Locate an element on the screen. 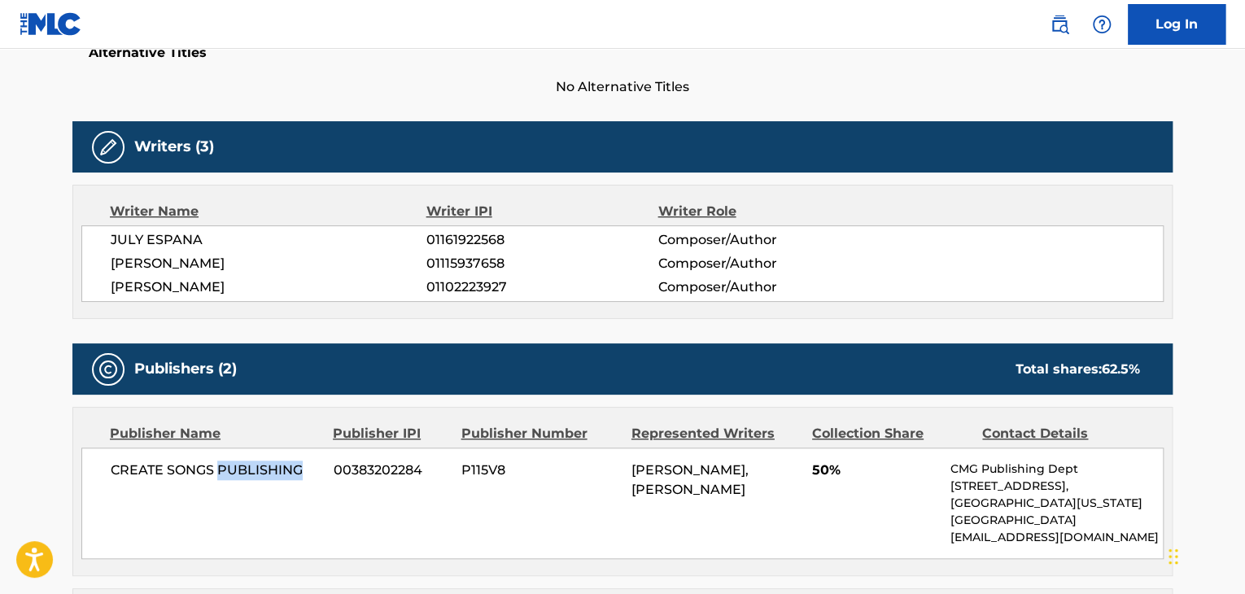 The image size is (1245, 594). a: Public Search is located at coordinates (1059, 24).